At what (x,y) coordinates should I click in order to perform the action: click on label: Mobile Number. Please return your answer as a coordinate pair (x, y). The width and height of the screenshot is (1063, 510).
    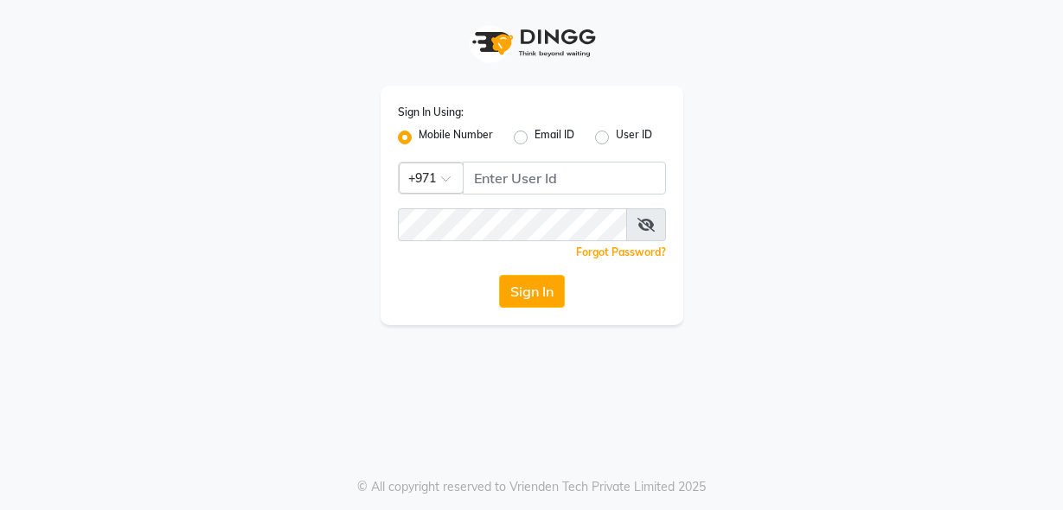
    Looking at the image, I should click on (456, 138).